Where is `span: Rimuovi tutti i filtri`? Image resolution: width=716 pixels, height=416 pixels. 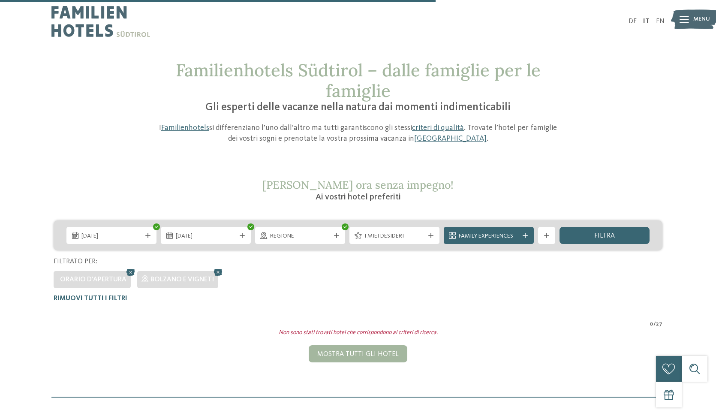
span: Rimuovi tutti i filtri is located at coordinates (90, 298).